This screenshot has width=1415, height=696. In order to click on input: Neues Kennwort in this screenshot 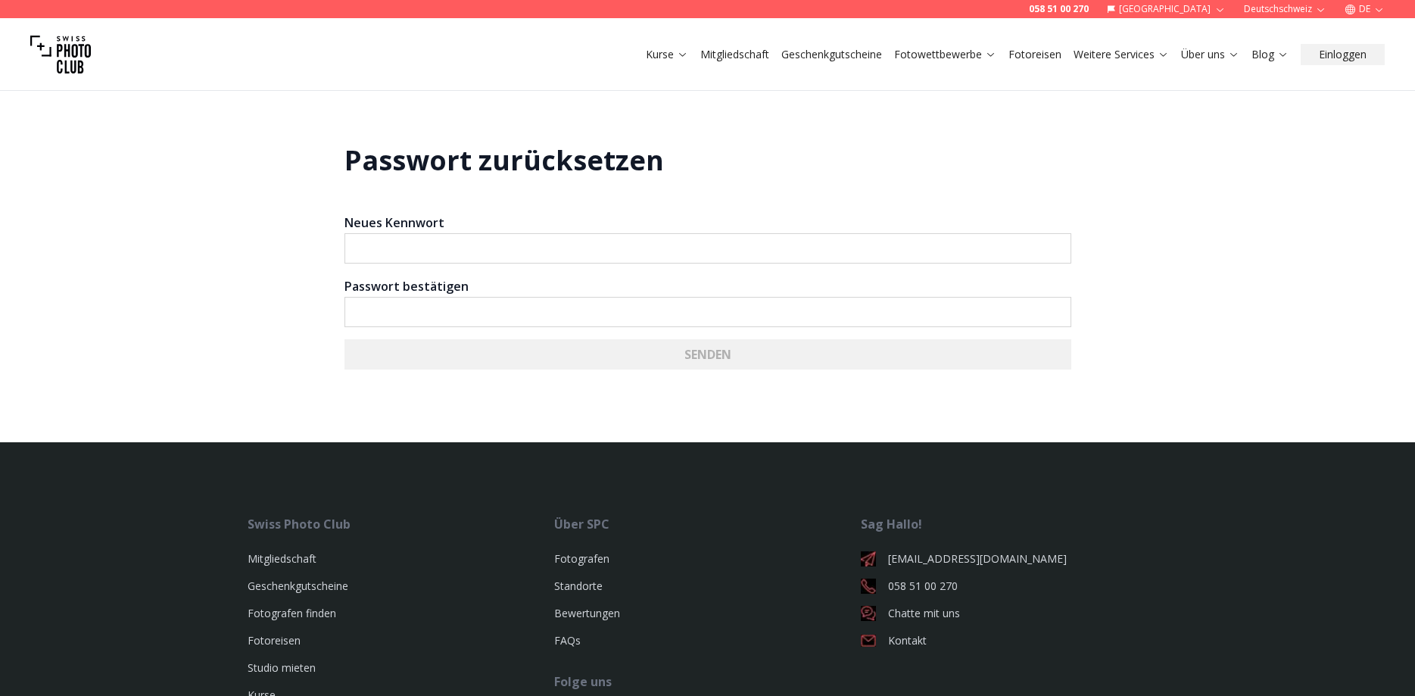, I will do `click(708, 248)`.